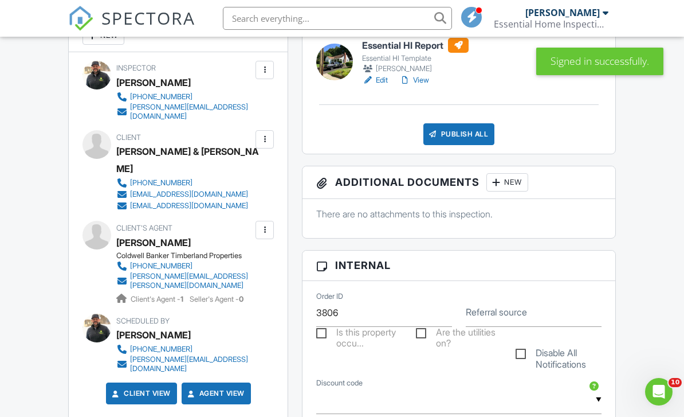 The height and width of the screenshot is (417, 684). What do you see at coordinates (217, 299) in the screenshot?
I see `span: Seller's Agent -` at bounding box center [217, 299].